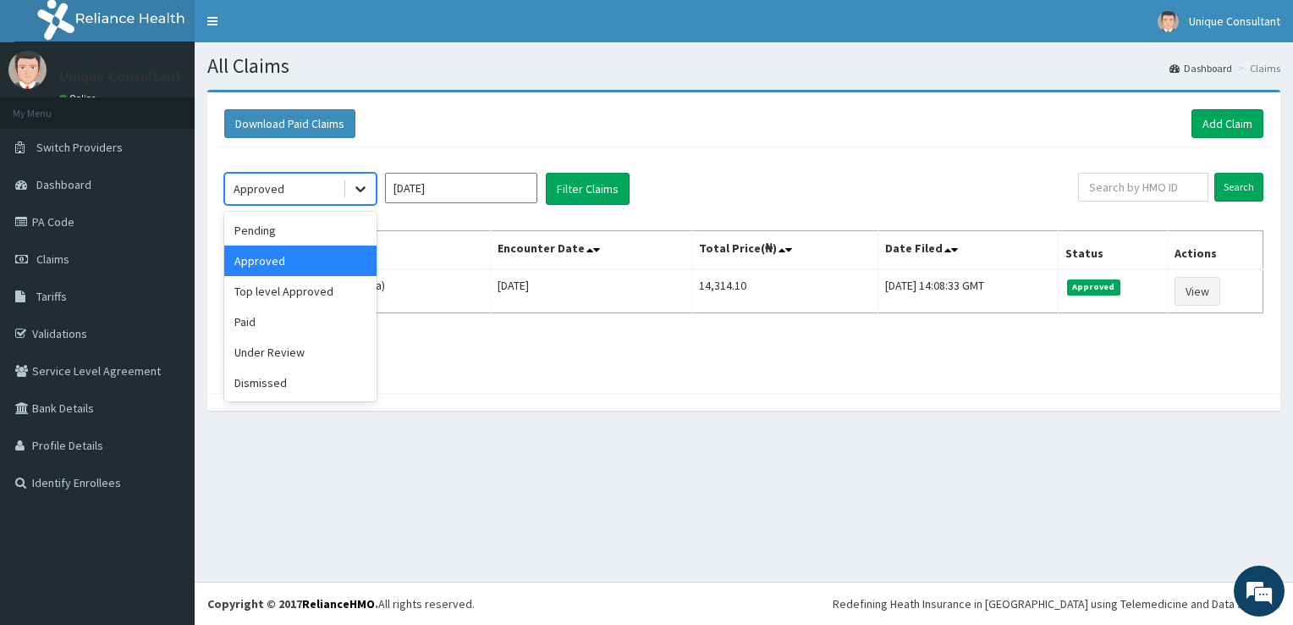 This screenshot has width=1293, height=625. Describe the element at coordinates (1094, 287) in the screenshot. I see `span: Approved` at that location.